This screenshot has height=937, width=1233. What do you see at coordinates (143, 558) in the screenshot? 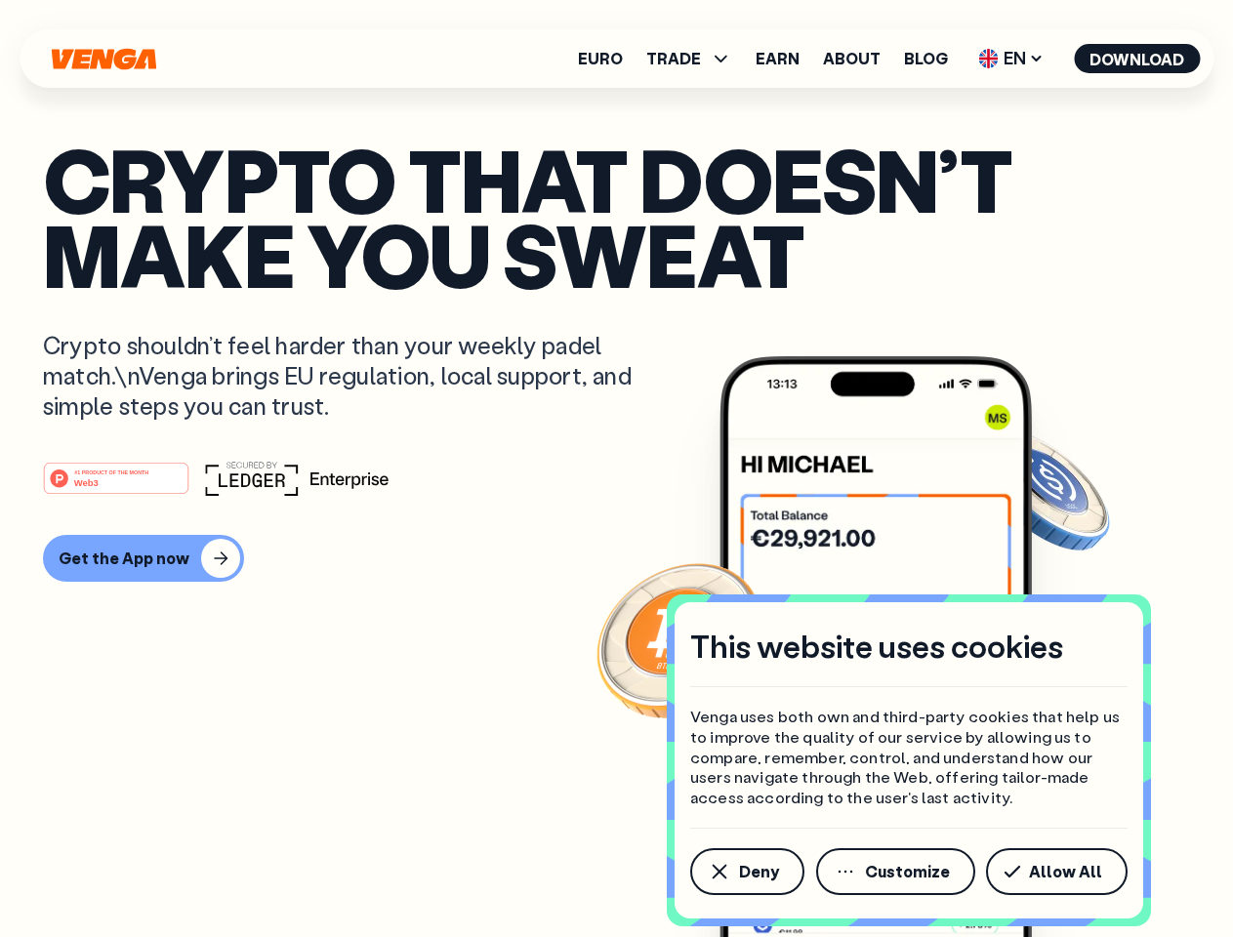
I see `button: Get the App now` at bounding box center [143, 558].